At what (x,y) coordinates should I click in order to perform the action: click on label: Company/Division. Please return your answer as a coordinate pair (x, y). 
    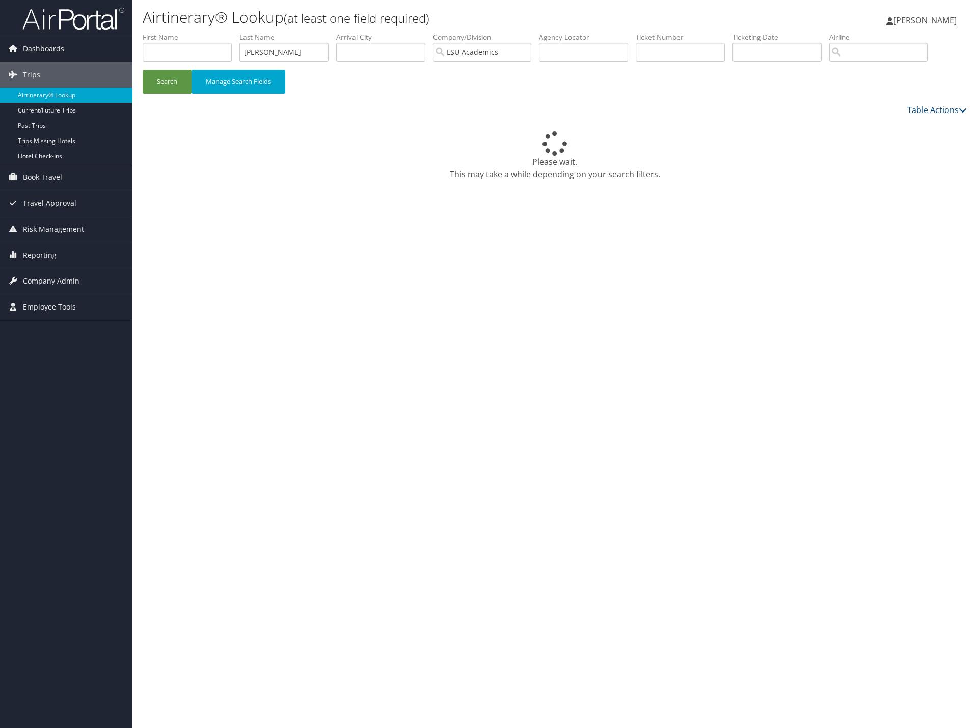
    Looking at the image, I should click on (486, 37).